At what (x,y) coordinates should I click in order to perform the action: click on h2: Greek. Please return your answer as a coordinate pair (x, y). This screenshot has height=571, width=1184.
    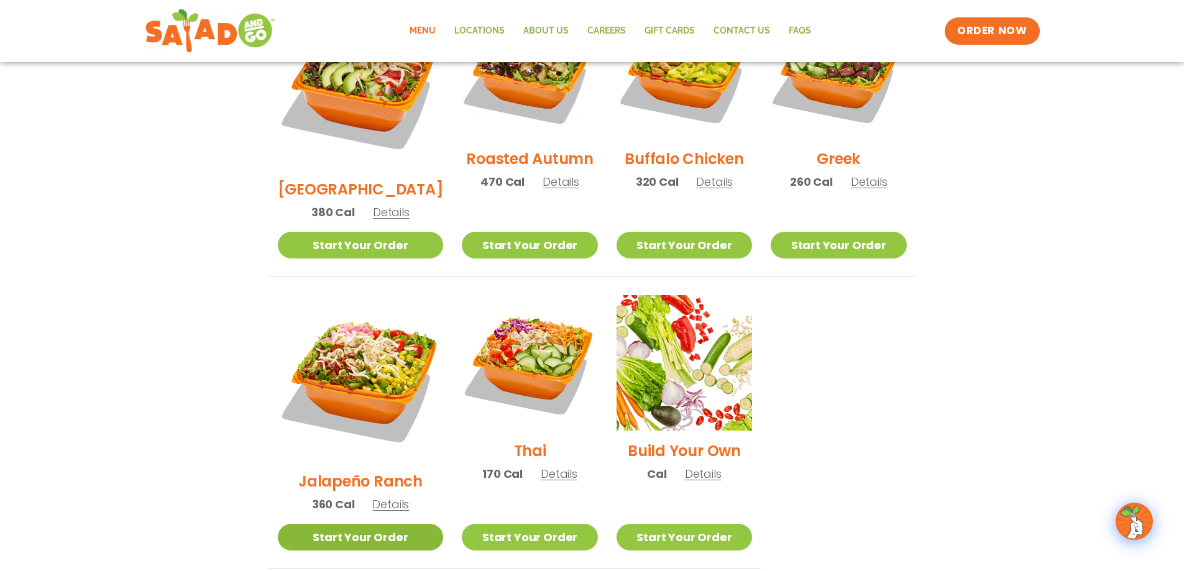
    Looking at the image, I should click on (838, 158).